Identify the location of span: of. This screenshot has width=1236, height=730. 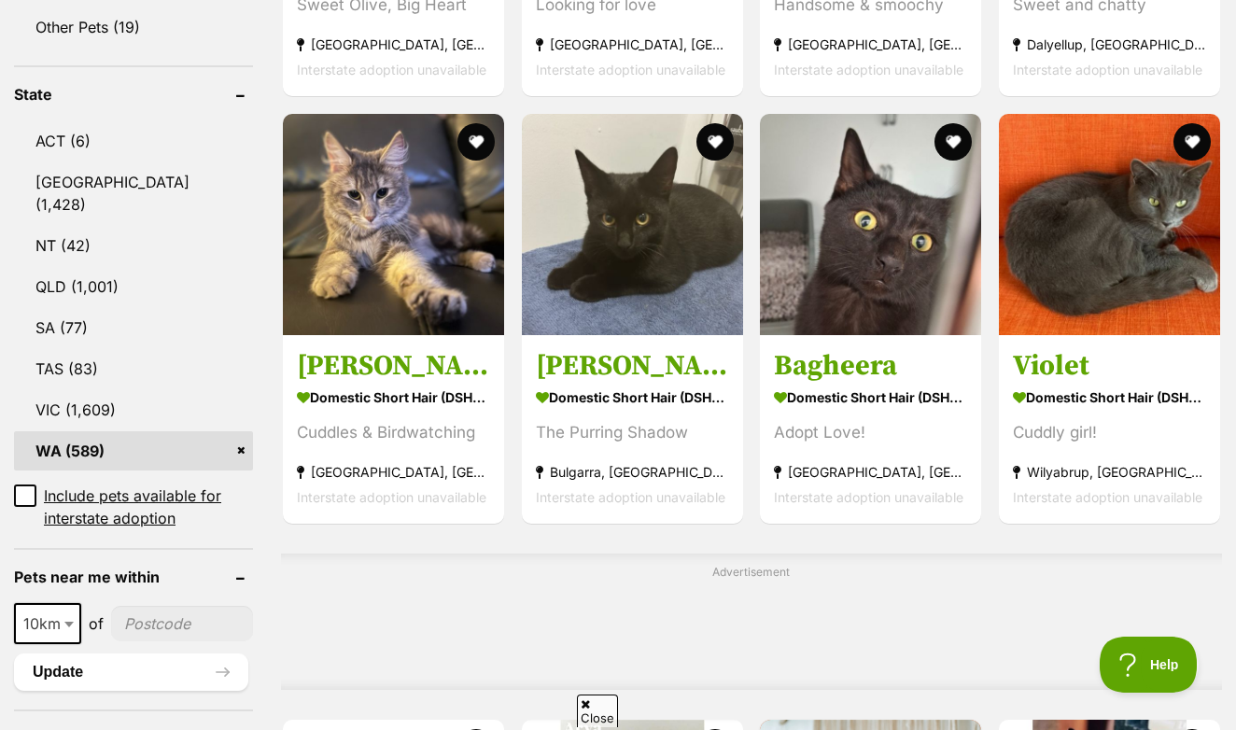
(96, 624).